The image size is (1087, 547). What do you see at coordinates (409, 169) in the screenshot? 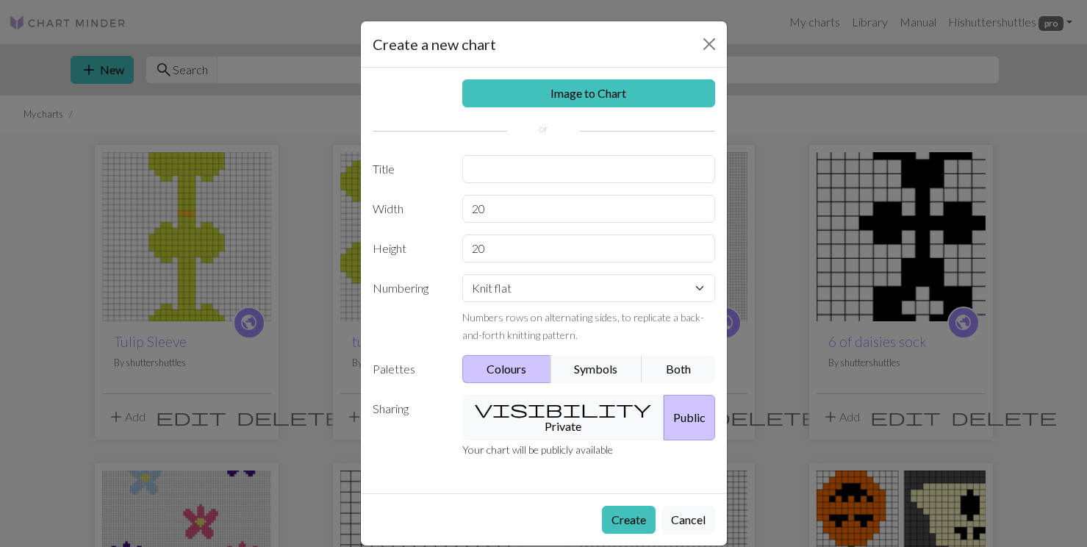
I see `label: Title` at bounding box center [409, 169].